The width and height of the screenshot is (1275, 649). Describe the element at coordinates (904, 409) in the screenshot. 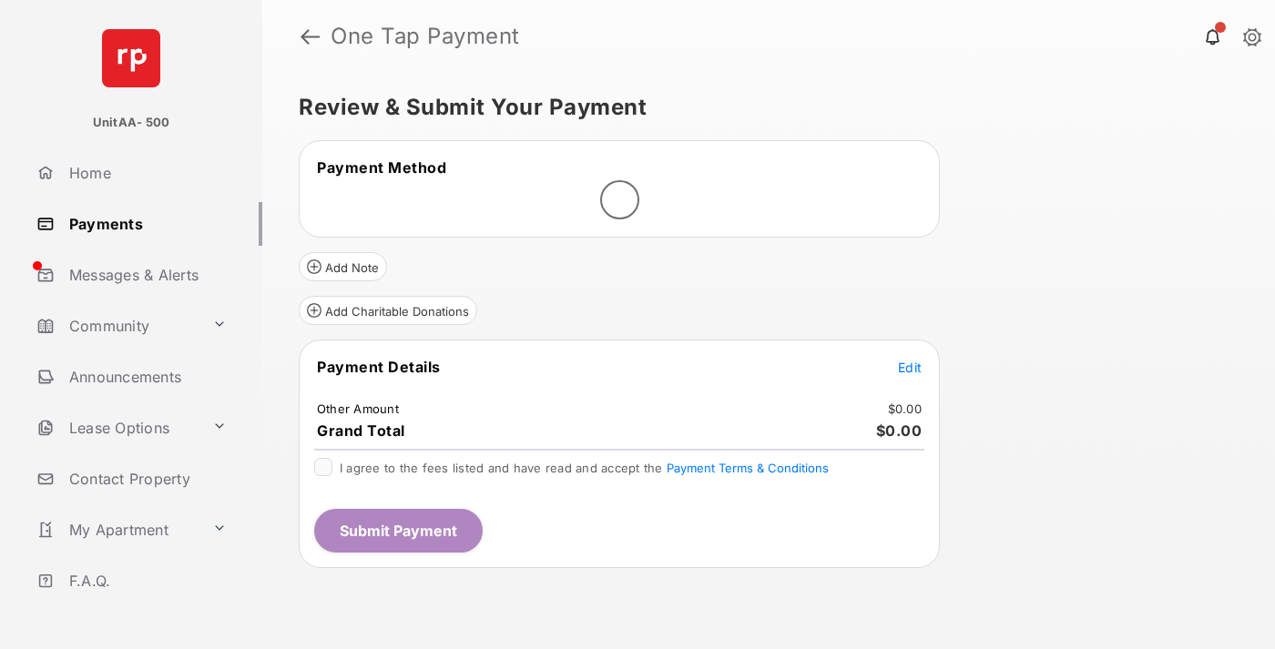

I see `td: $0.00` at that location.